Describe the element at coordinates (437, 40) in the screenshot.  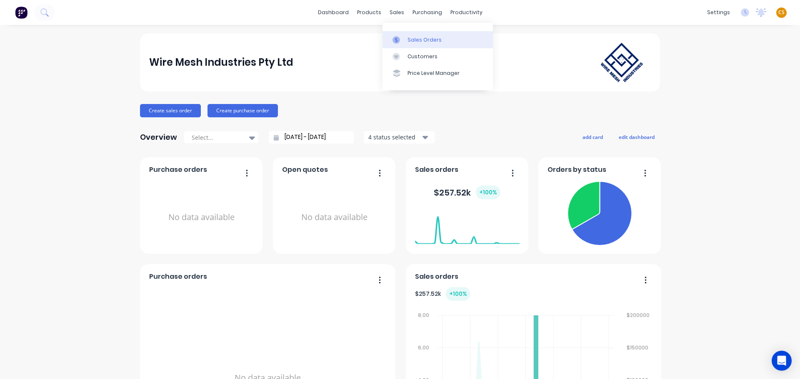
I see `a: Sales Orders` at that location.